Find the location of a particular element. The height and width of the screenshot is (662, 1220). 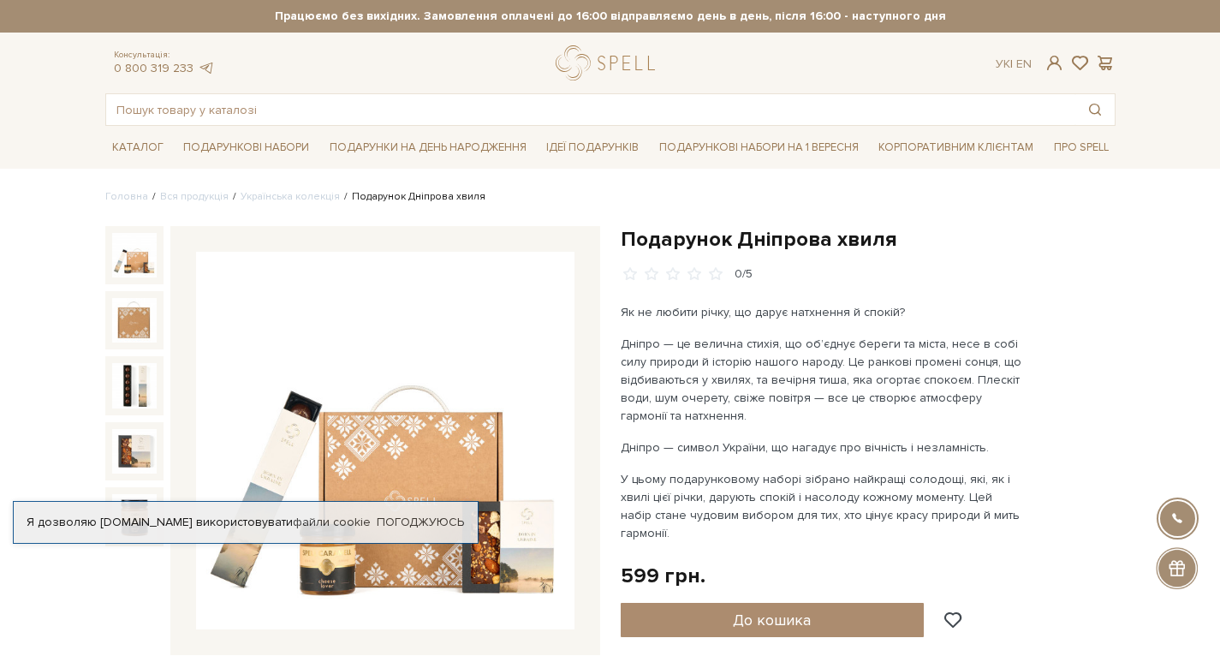

a: telegram is located at coordinates (206, 68).